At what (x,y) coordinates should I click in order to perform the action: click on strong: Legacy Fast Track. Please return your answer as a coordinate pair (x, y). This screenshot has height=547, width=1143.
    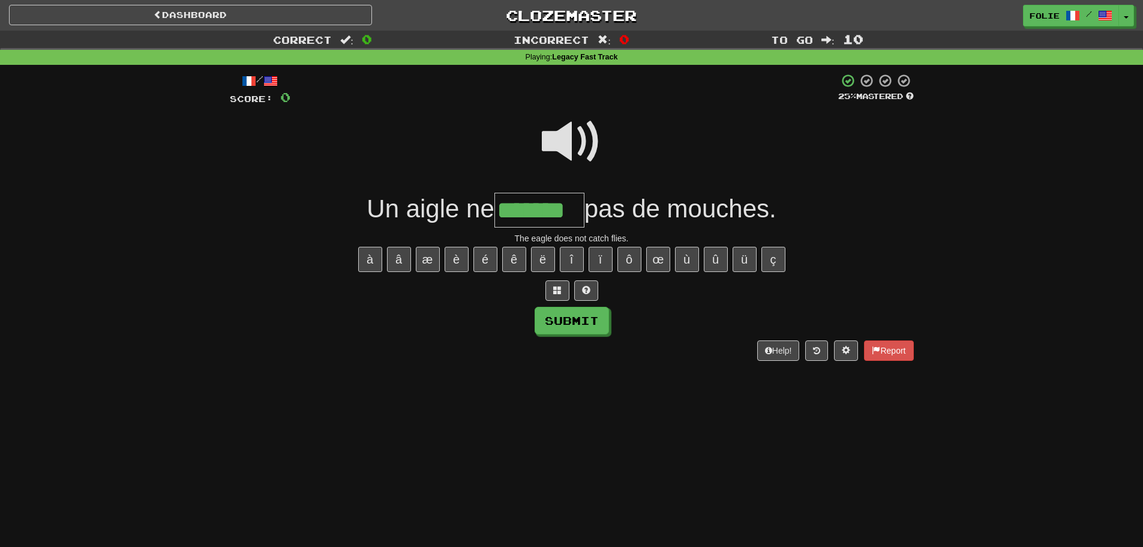
    Looking at the image, I should click on (585, 57).